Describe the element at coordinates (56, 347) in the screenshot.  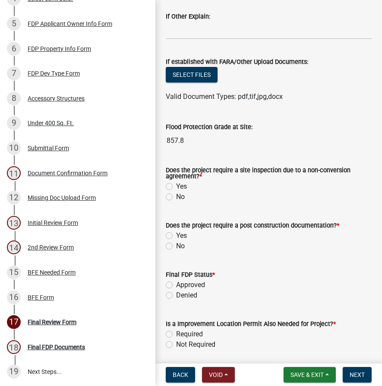
I see `div: Final FDP Documents` at that location.